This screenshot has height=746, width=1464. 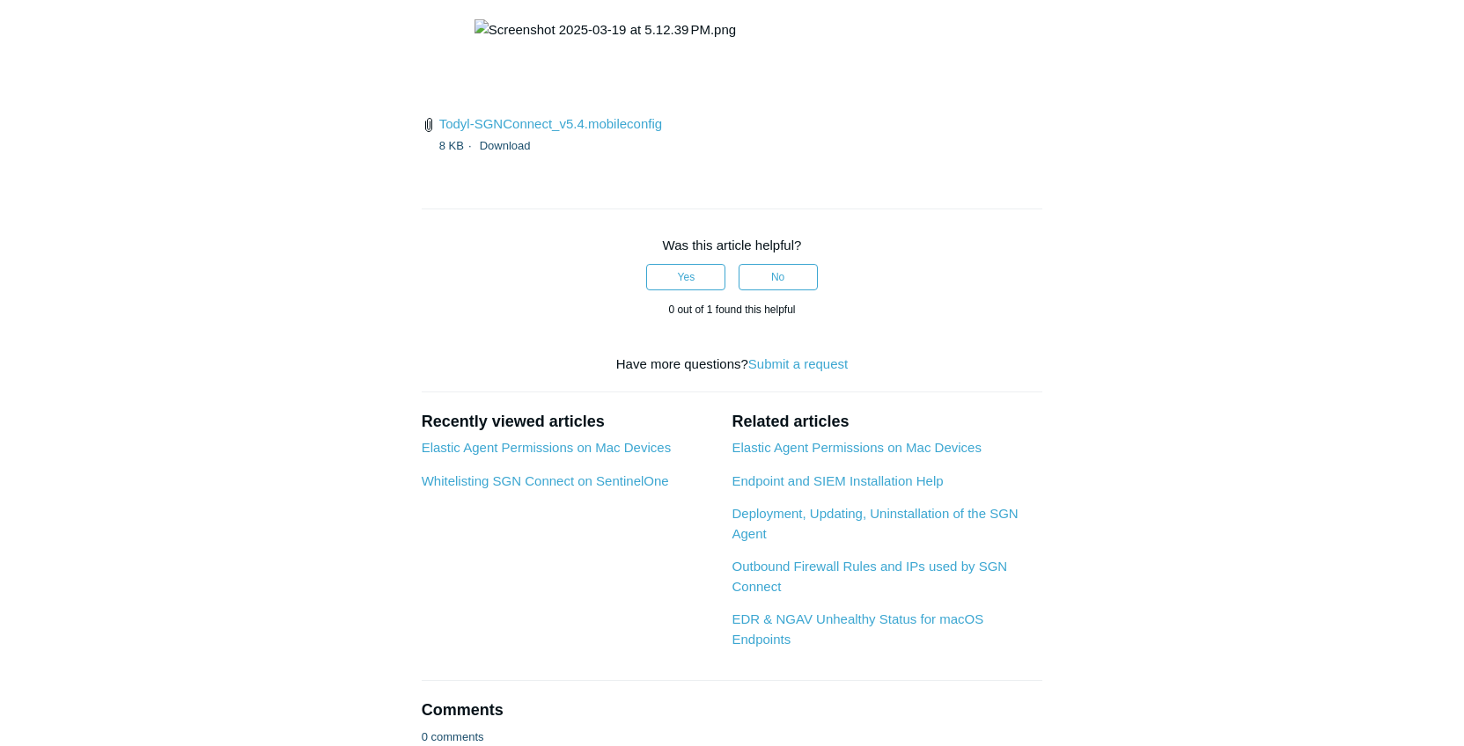 What do you see at coordinates (686, 277) in the screenshot?
I see `button: This article was helpful` at bounding box center [686, 277].